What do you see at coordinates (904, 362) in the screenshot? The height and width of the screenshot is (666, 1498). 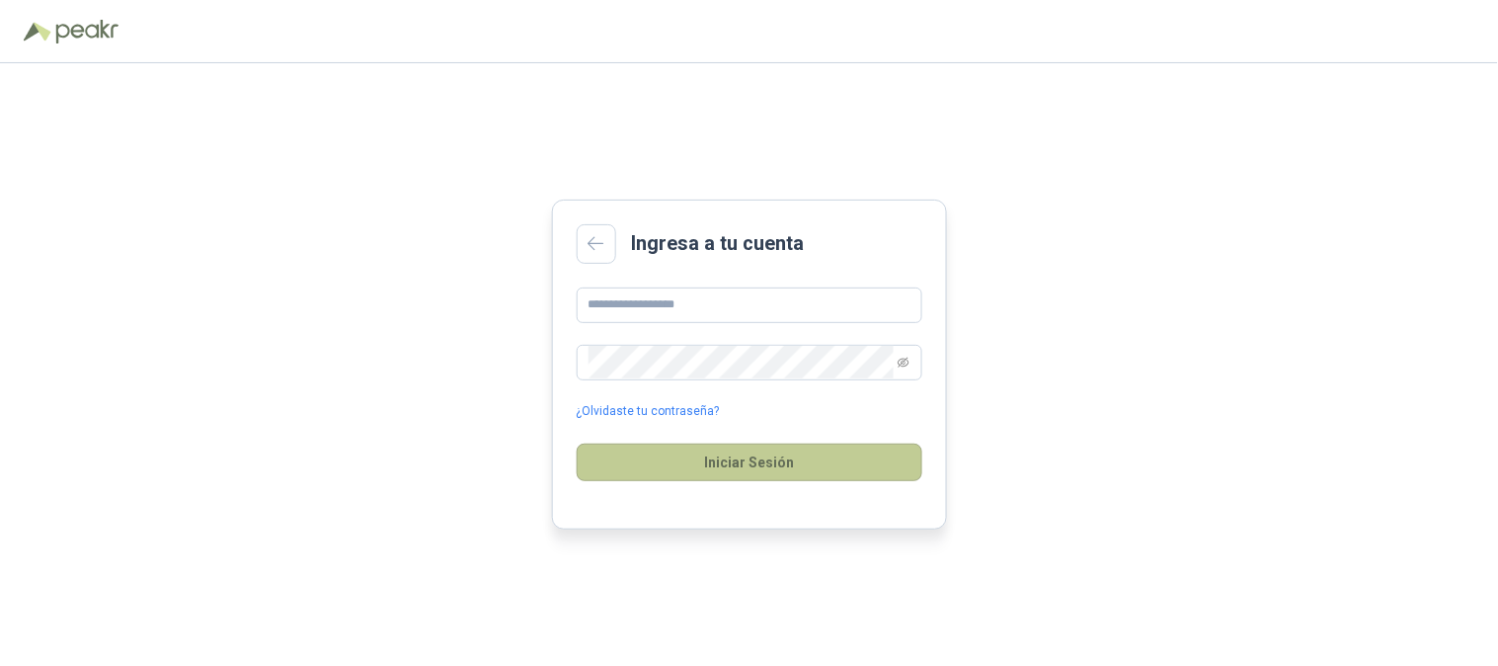 I see `span: eye-invisible` at bounding box center [904, 362].